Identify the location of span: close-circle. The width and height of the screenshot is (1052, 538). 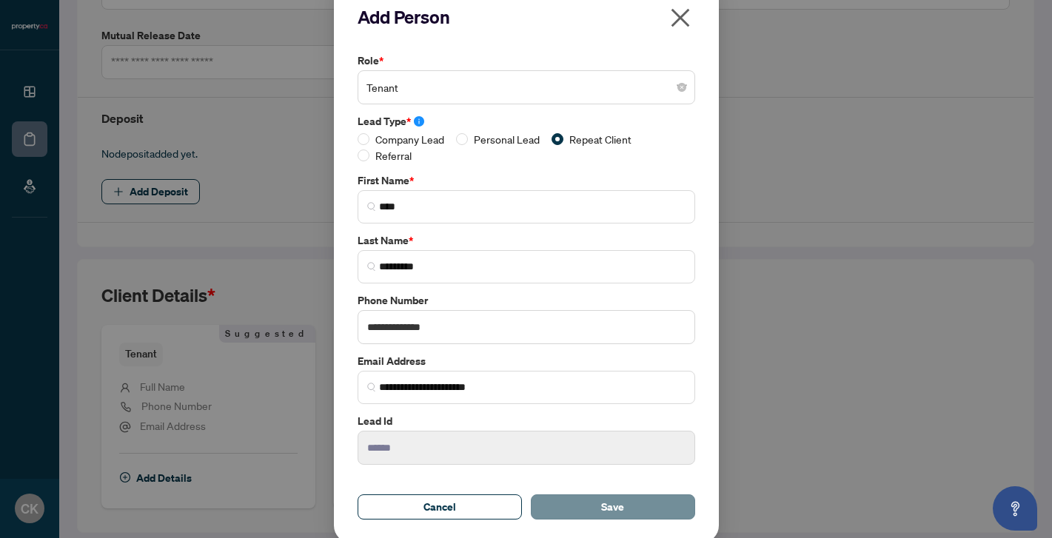
(682, 87).